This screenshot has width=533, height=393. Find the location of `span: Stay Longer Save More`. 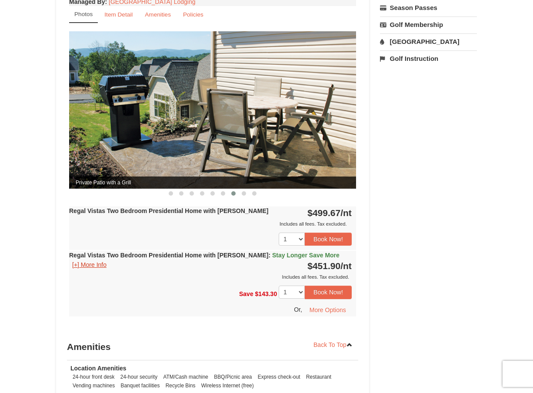

span: Stay Longer Save More is located at coordinates (306, 255).